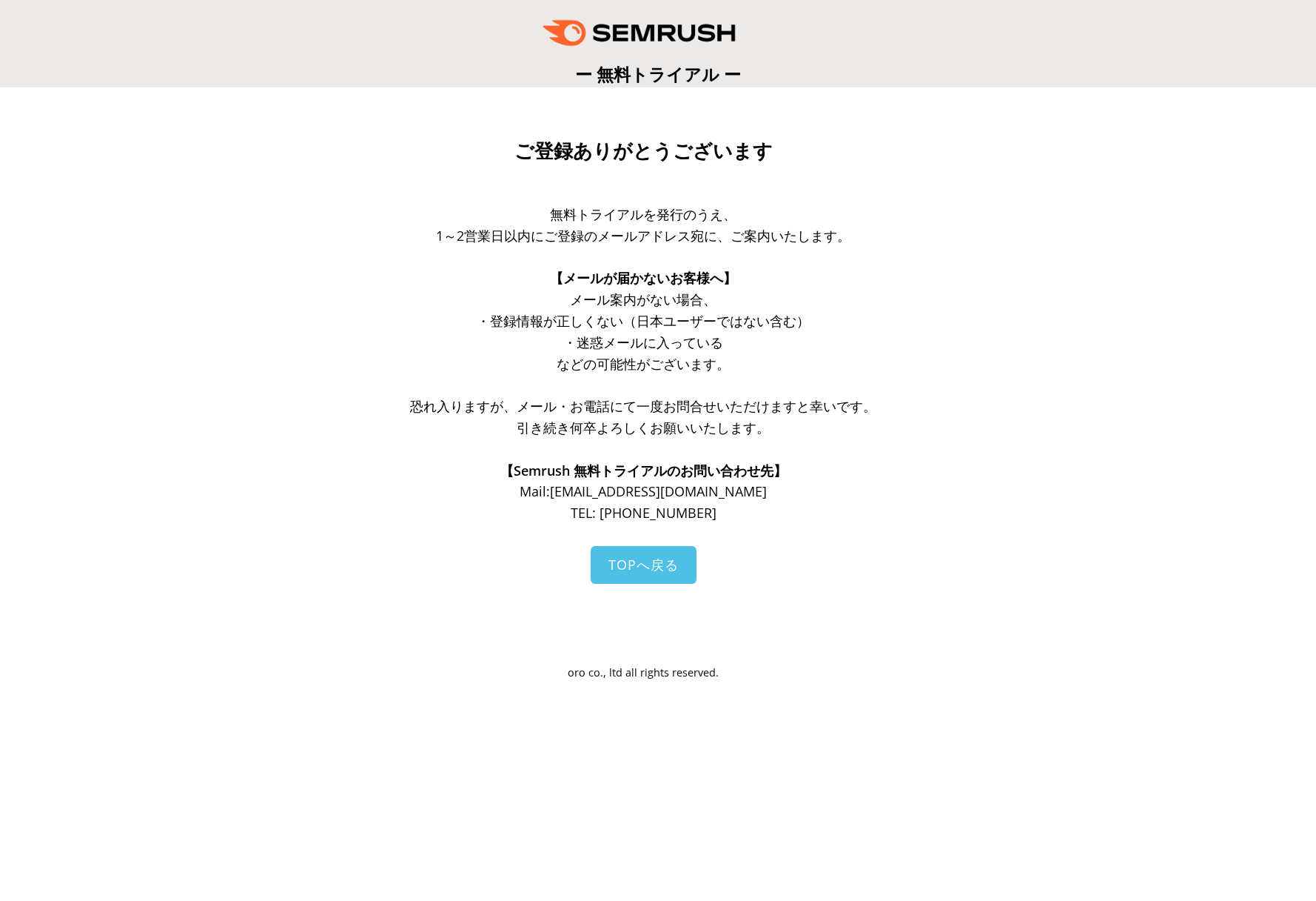  I want to click on span: 【Semrush 無料トライアルのお問い合わせ先】, so click(643, 471).